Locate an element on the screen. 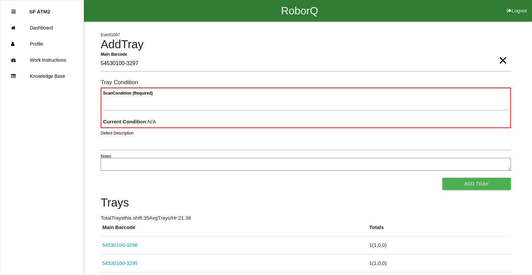 The width and height of the screenshot is (532, 275). b: Current Condition is located at coordinates (125, 122).